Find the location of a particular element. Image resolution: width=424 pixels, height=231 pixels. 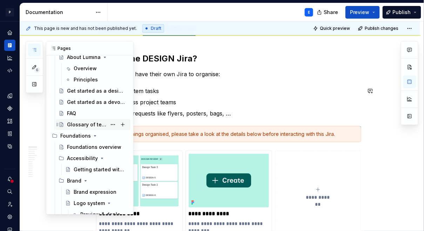

div: Data sources is located at coordinates (10, 146).